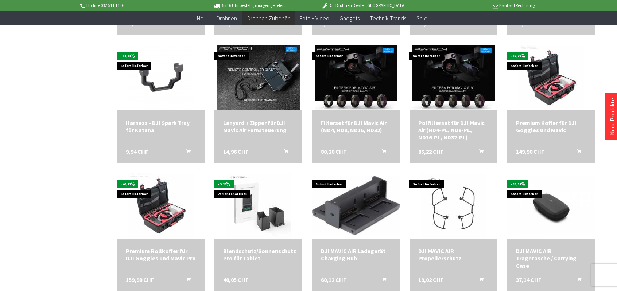 Image resolution: width=617 pixels, height=291 pixels. What do you see at coordinates (161, 206) in the screenshot?
I see `img: Premium Rollkoffer für DJI Goggles und Mavic Pro` at bounding box center [161, 206].